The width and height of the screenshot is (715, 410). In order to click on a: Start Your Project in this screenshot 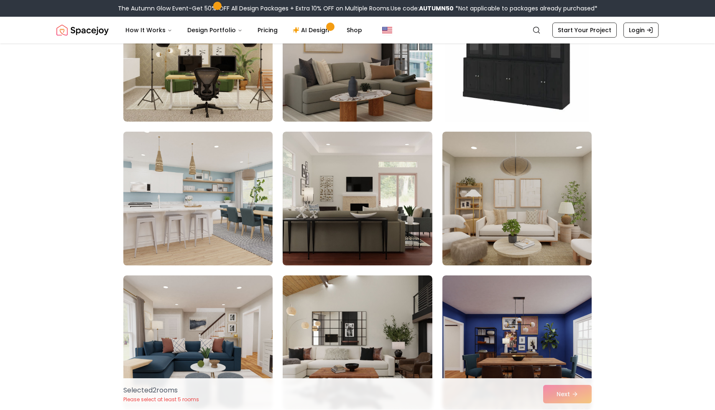, I will do `click(585, 30)`.